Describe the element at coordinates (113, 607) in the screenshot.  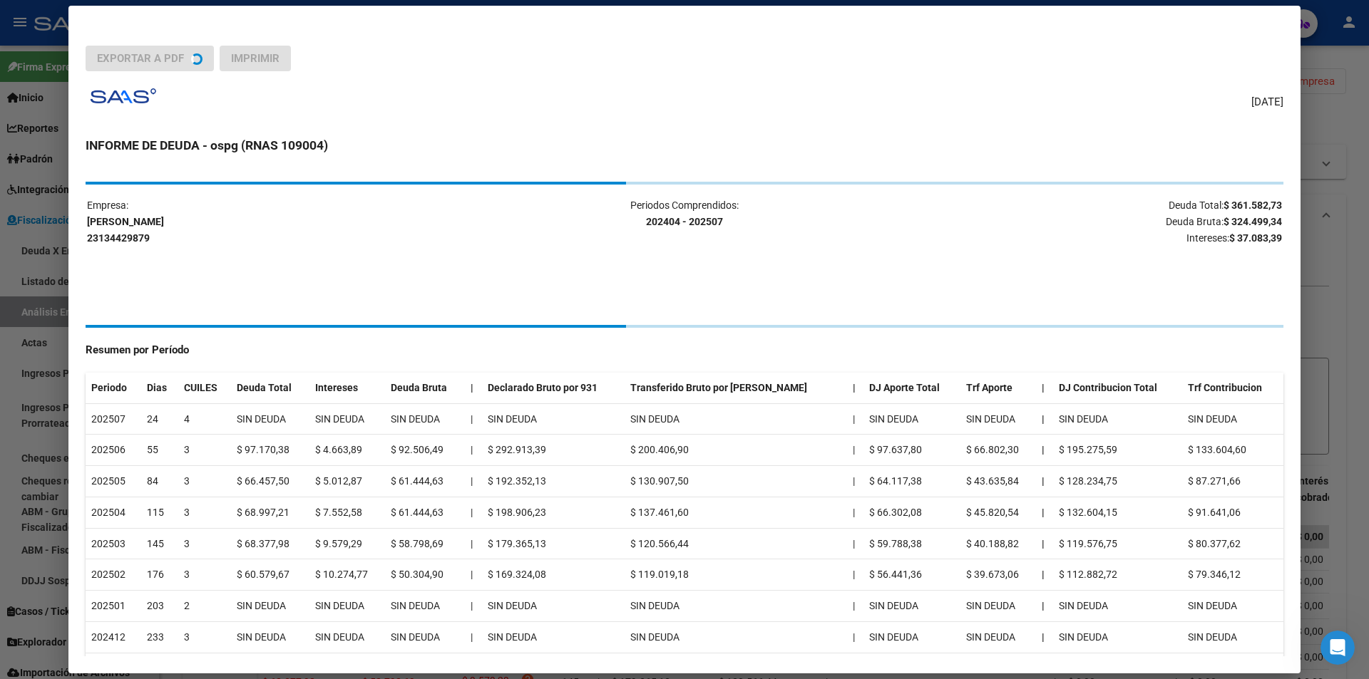
I see `td: 202501` at that location.